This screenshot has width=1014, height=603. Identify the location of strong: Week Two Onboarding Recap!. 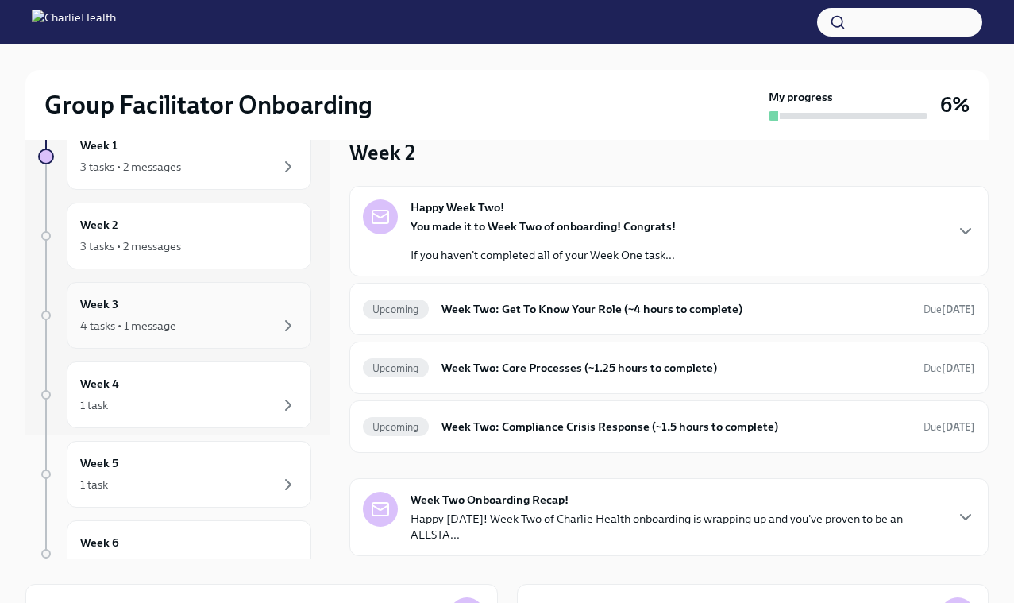
(489, 500).